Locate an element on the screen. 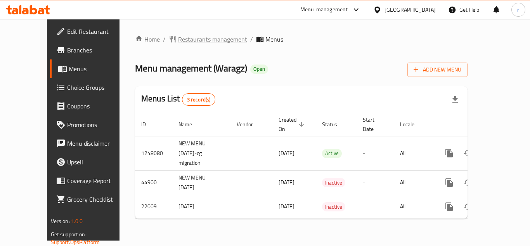 The image size is (530, 246). span: Upsell is located at coordinates (98, 162).